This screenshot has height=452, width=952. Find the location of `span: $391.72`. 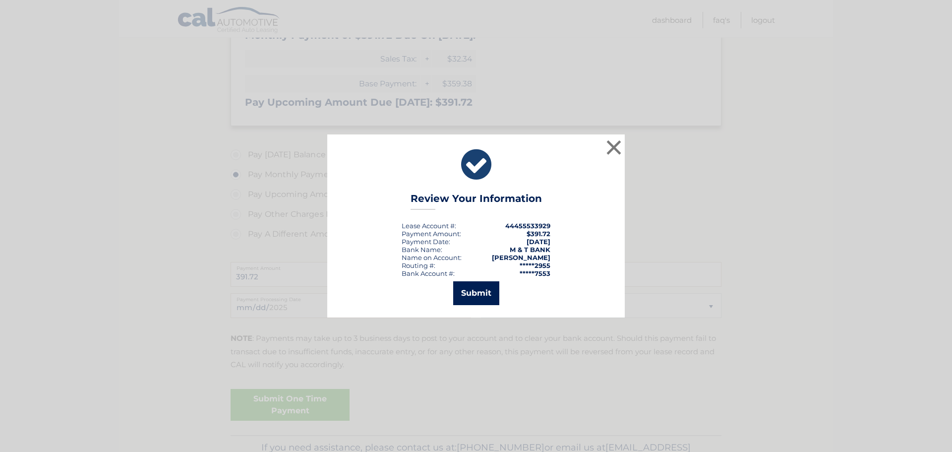

span: $391.72 is located at coordinates (539, 234).